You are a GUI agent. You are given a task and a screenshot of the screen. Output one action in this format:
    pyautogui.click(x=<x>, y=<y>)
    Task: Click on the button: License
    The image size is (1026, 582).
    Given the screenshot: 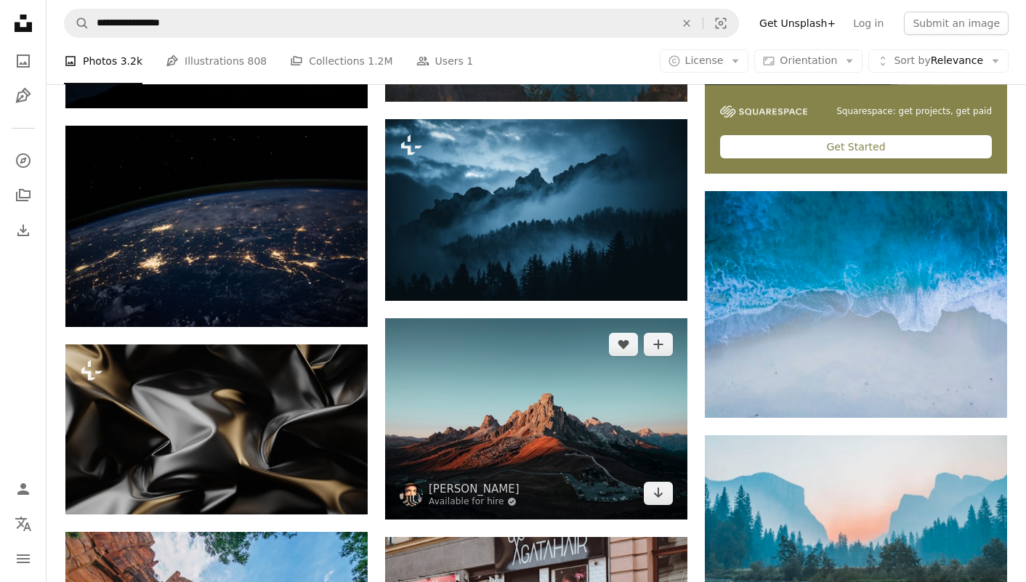 What is the action you would take?
    pyautogui.click(x=704, y=61)
    